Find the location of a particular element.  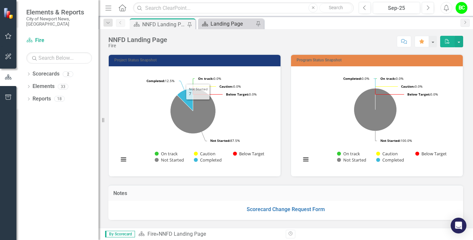

a: Reports is located at coordinates (42, 99).